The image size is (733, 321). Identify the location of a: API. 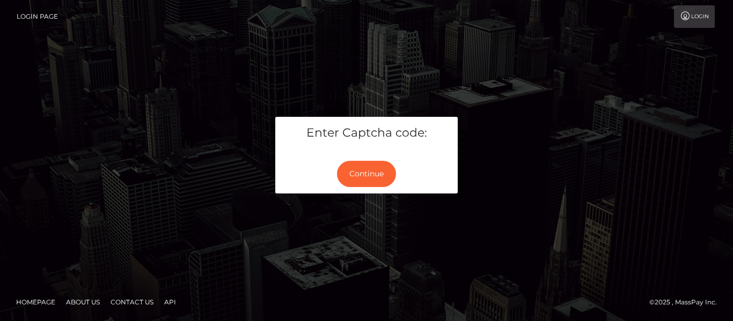
(170, 302).